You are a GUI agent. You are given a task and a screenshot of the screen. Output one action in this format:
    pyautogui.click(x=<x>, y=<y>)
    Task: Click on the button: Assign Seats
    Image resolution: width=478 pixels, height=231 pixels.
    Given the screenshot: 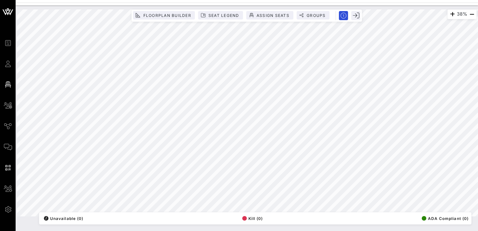 What is the action you would take?
    pyautogui.click(x=270, y=15)
    